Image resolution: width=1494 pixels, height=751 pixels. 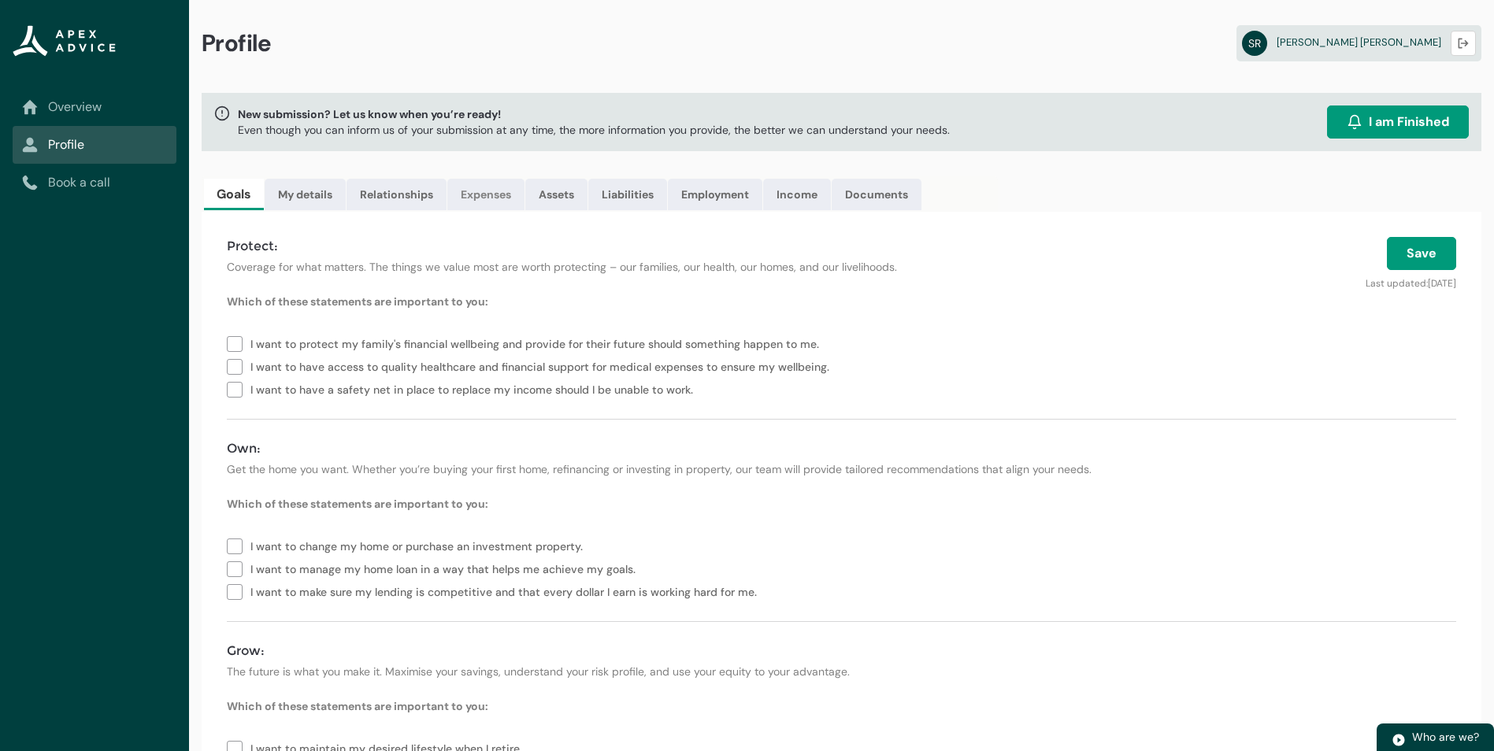 What do you see at coordinates (556, 195) in the screenshot?
I see `a: Assets` at bounding box center [556, 195].